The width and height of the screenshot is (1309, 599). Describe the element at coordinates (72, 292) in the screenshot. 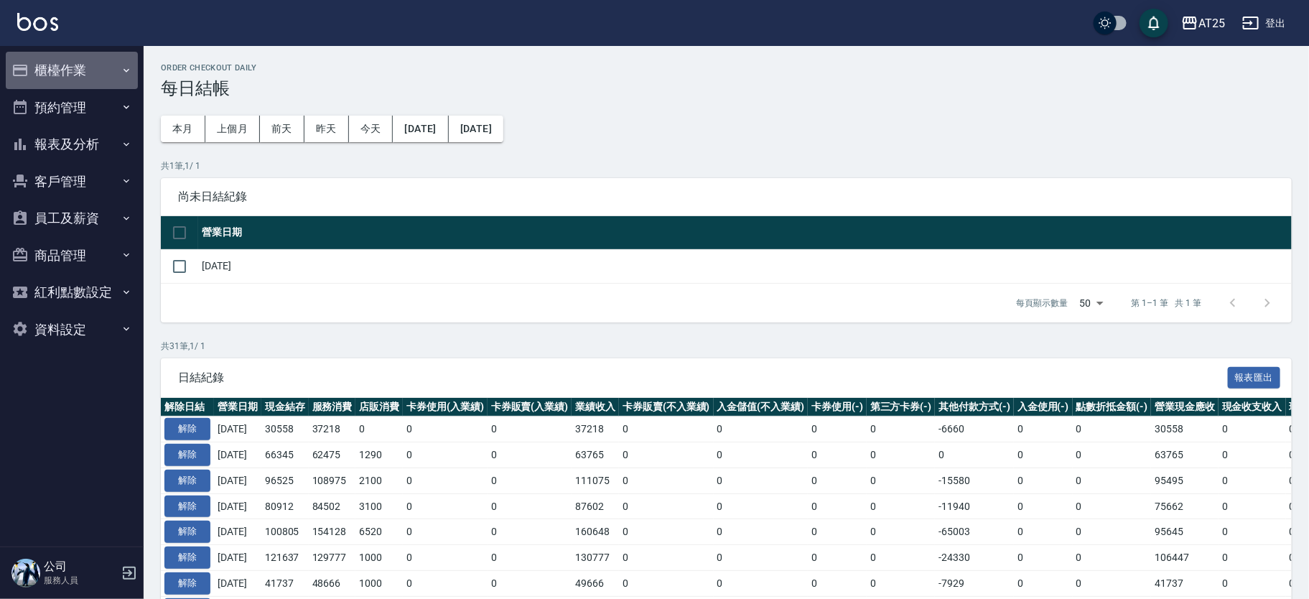

I see `button: 紅利點數設定` at that location.